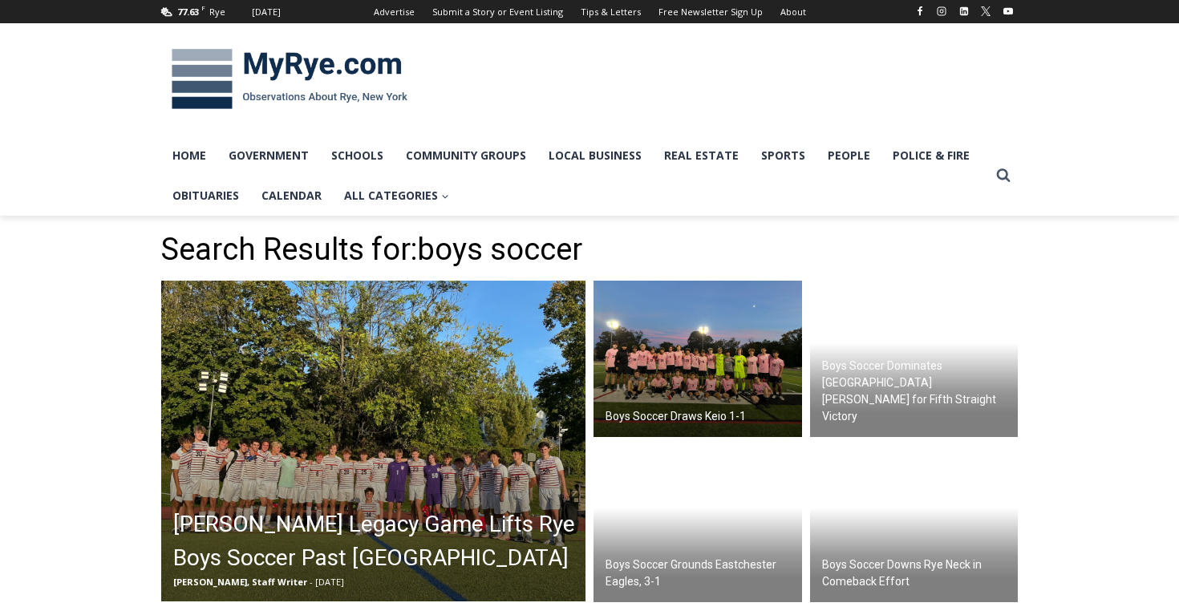 The width and height of the screenshot is (1179, 615). What do you see at coordinates (396, 196) in the screenshot?
I see `span: All Categories` at bounding box center [396, 196].